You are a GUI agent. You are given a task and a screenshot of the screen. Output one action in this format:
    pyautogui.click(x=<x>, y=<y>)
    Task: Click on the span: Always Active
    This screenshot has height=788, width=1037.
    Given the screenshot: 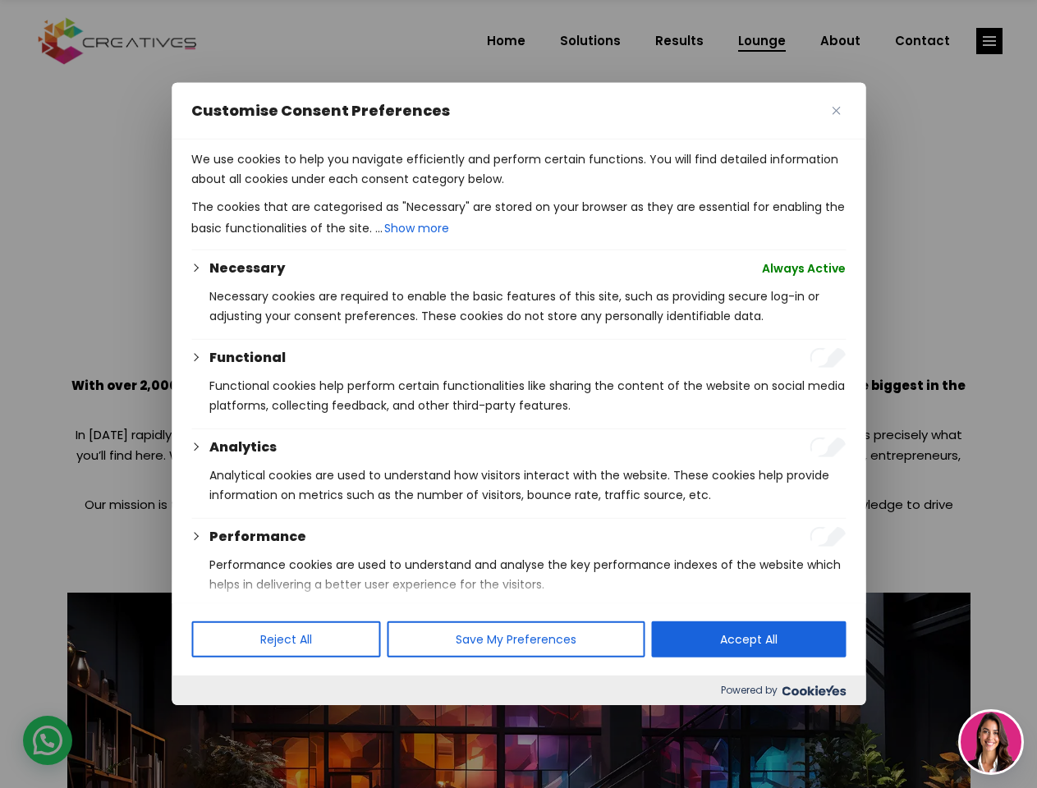 What is the action you would take?
    pyautogui.click(x=804, y=269)
    